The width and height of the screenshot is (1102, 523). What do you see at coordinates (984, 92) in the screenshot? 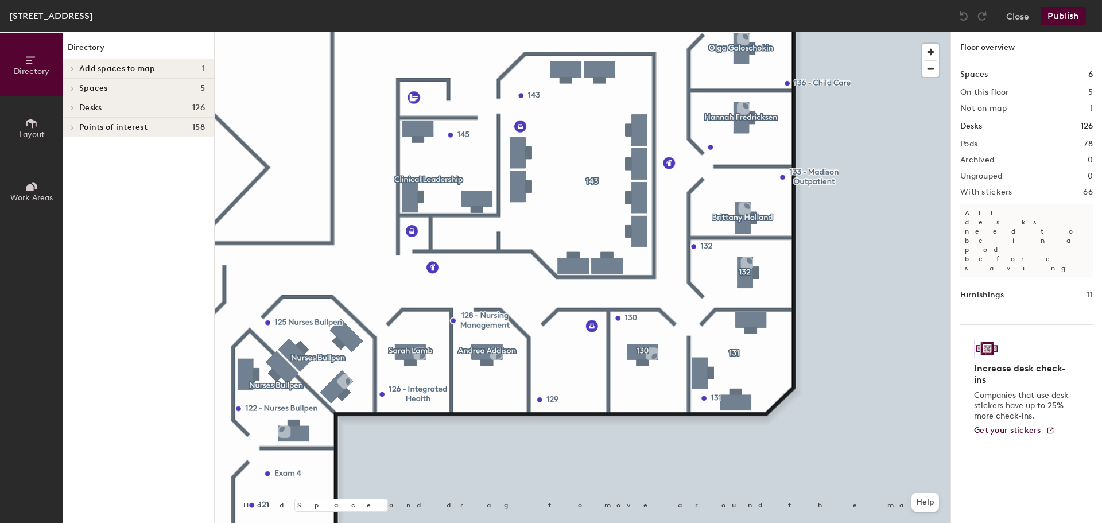
I see `h2: On this floor` at bounding box center [984, 92].